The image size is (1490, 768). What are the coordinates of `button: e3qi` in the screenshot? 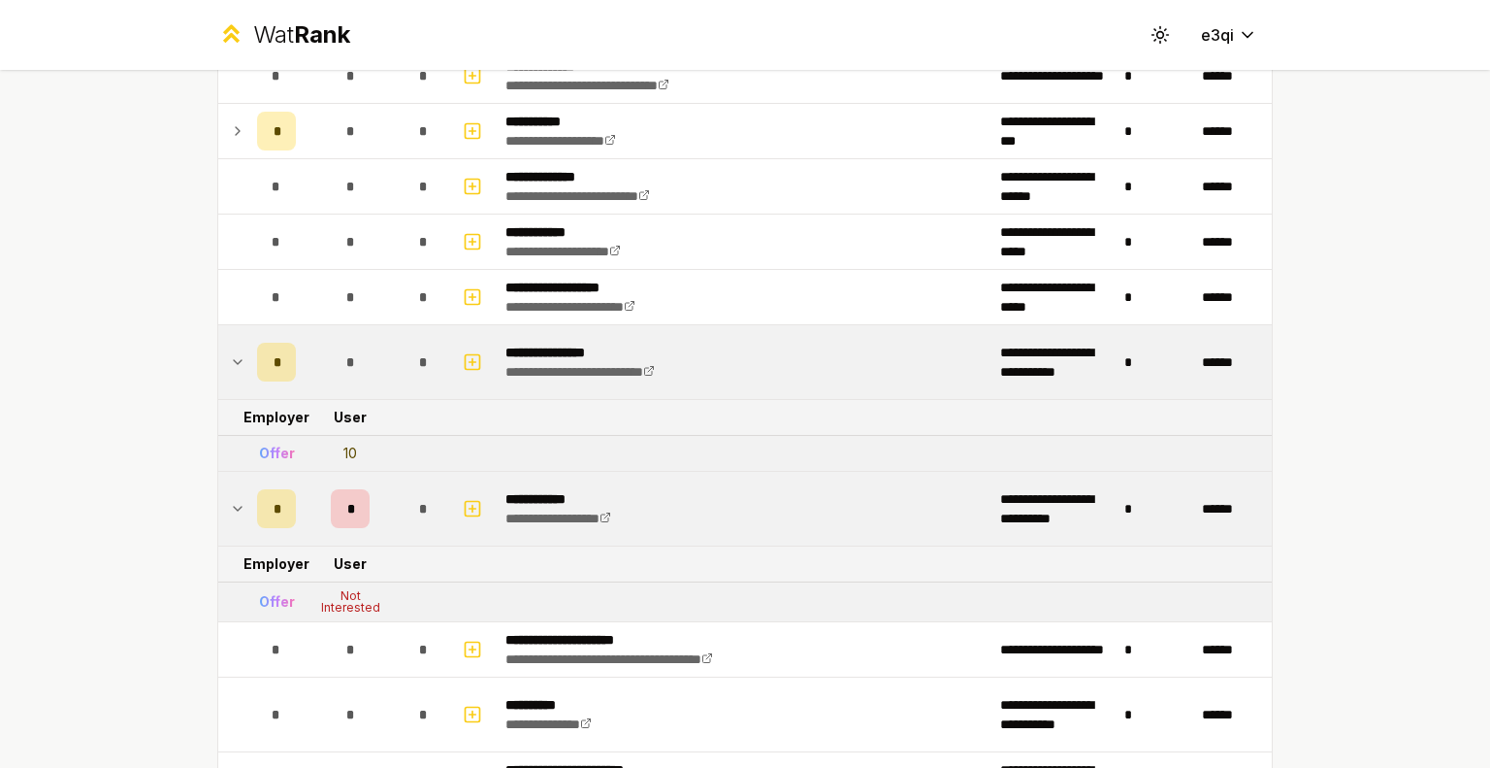 It's located at (1229, 35).